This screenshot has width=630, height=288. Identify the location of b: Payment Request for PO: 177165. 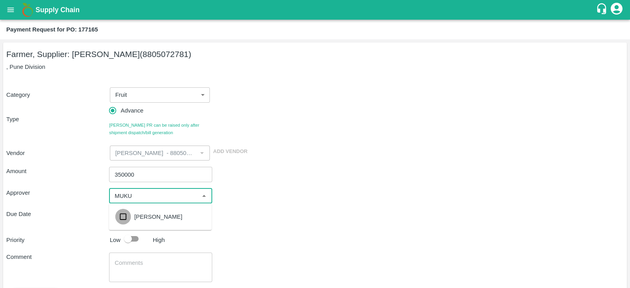
(52, 30).